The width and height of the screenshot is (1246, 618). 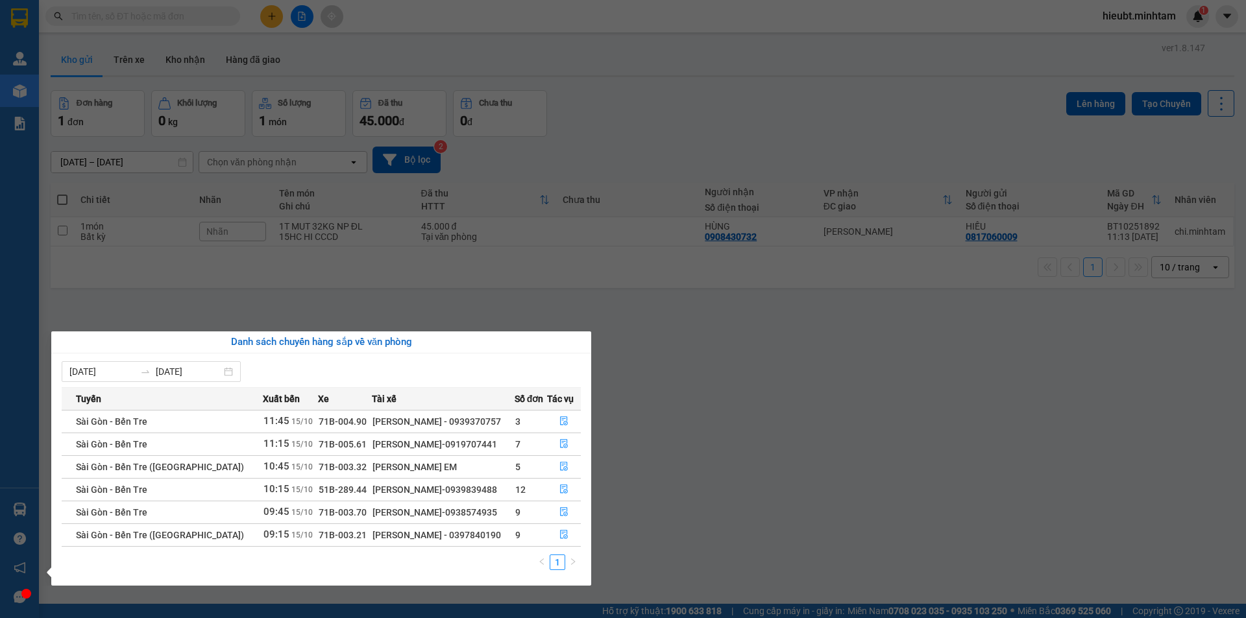 I want to click on span: 5, so click(x=518, y=467).